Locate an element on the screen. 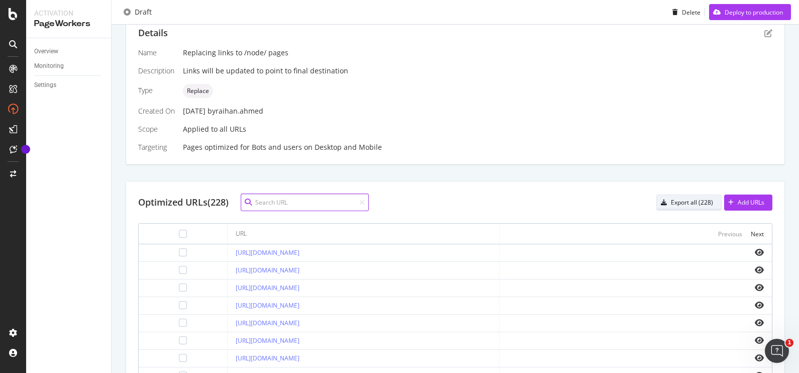 Image resolution: width=799 pixels, height=373 pixels. button: Add URLs is located at coordinates (748, 202).